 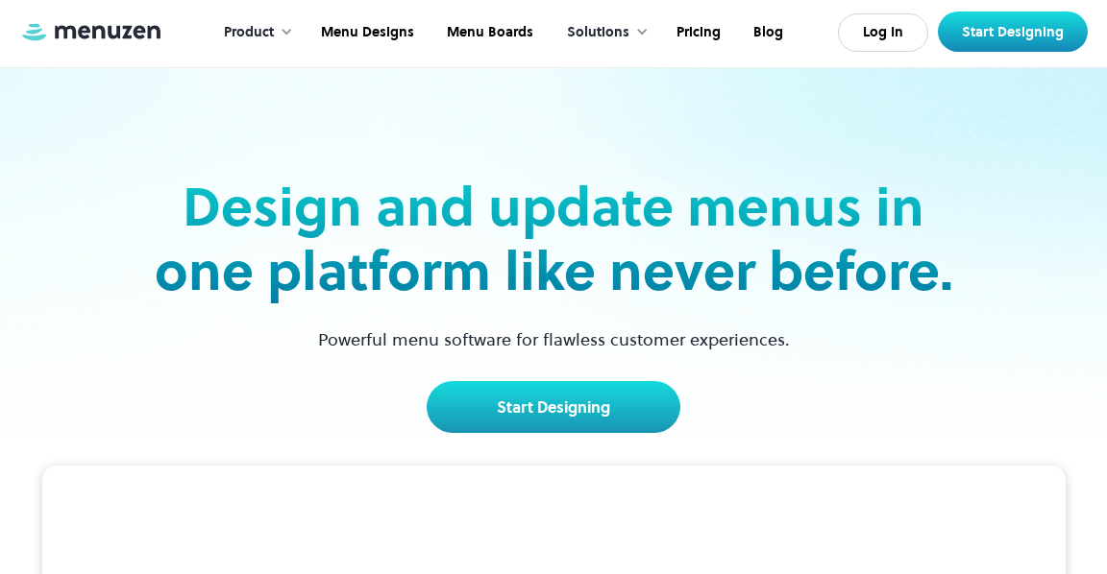 I want to click on h2: Design and update menus in one platform like never before., so click(x=553, y=239).